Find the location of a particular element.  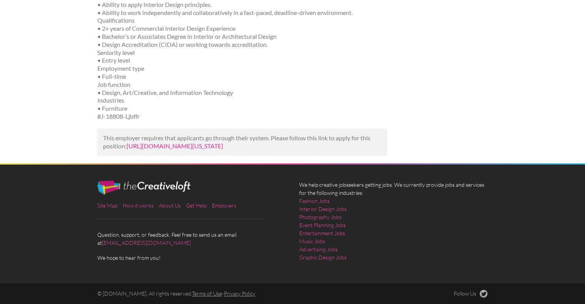

a: Get Help is located at coordinates (196, 205).